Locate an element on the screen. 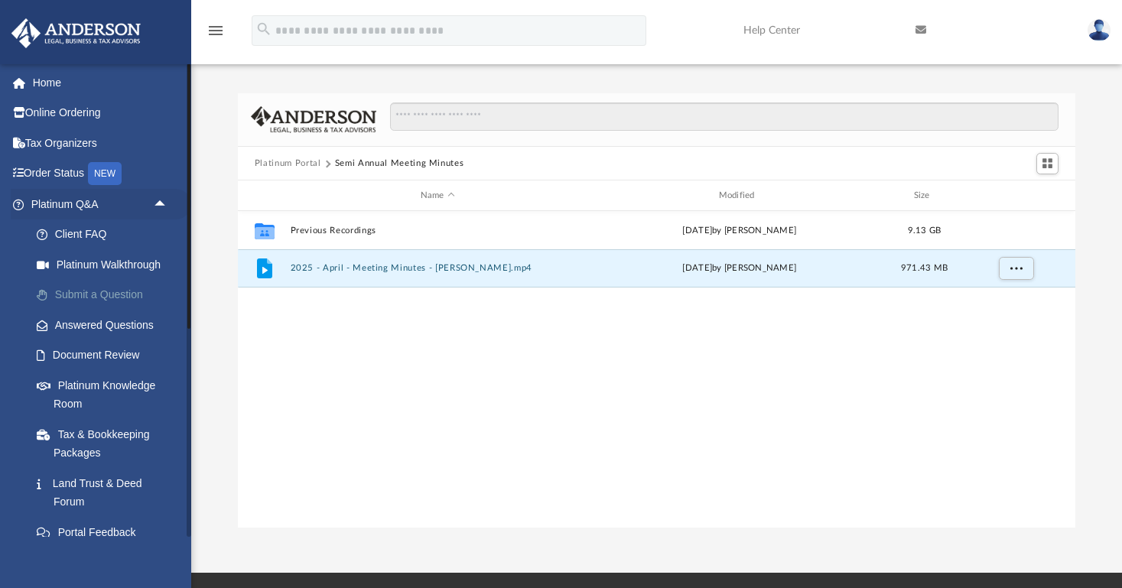 Image resolution: width=1122 pixels, height=588 pixels. a: Home is located at coordinates (101, 83).